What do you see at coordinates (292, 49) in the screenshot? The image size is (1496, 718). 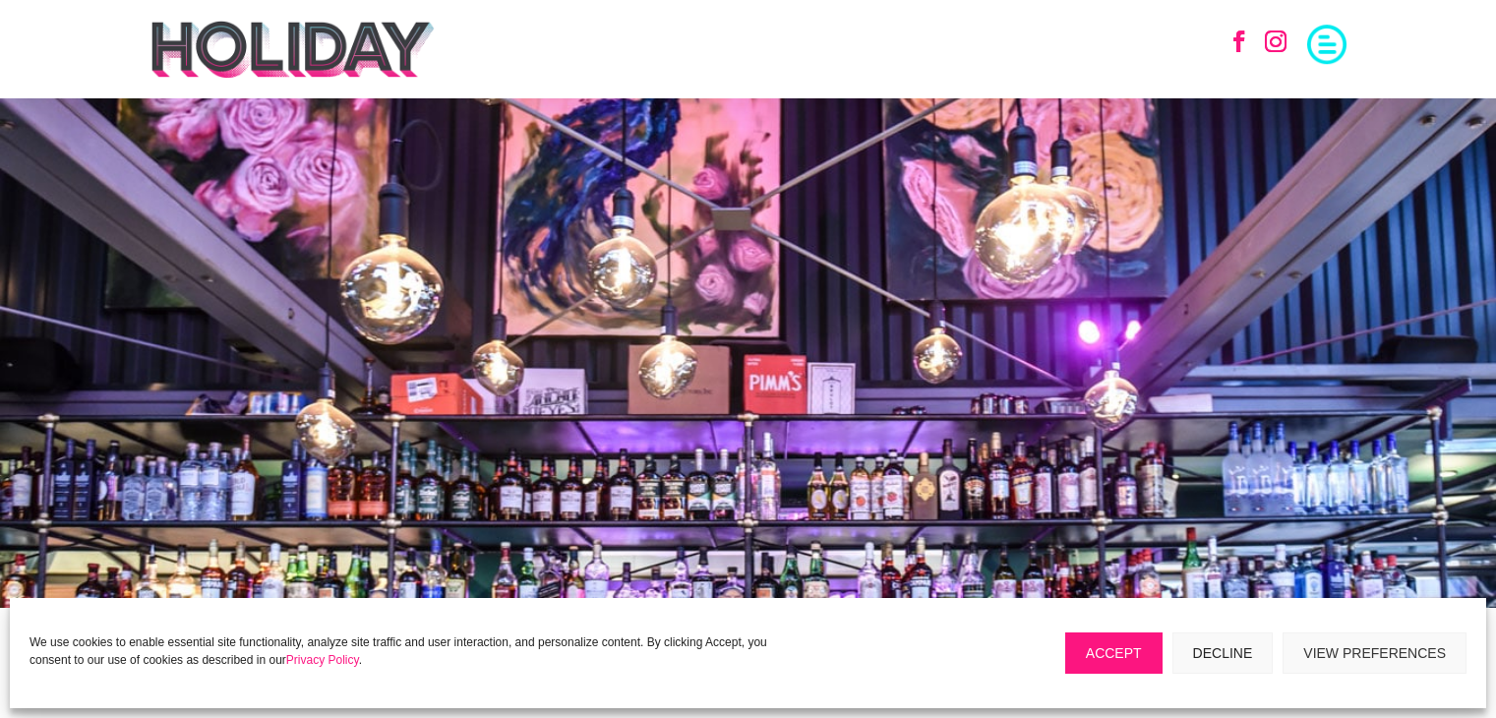 I see `img: holiday-logo-black` at bounding box center [292, 49].